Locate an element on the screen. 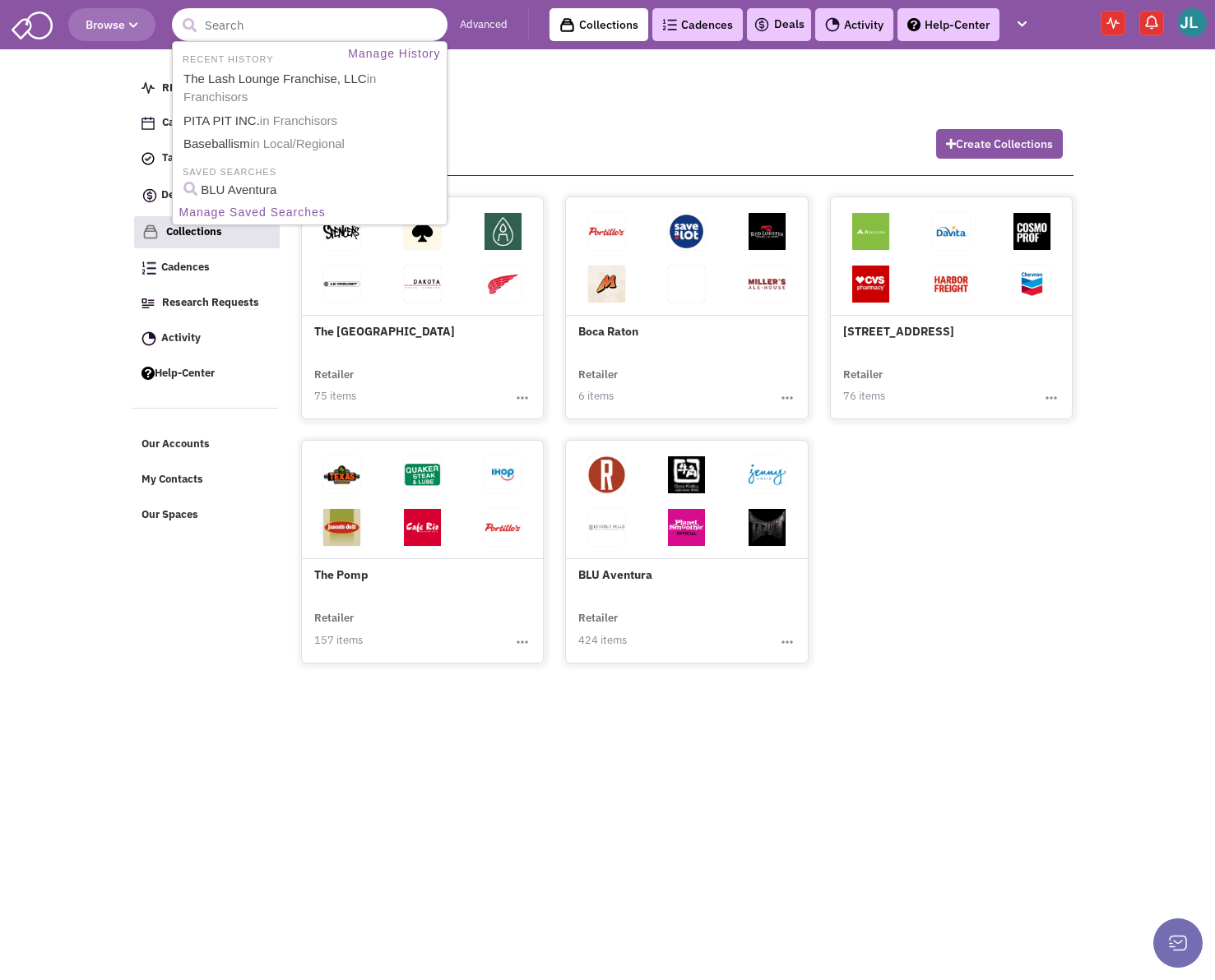  li: RECENT HISTORY is located at coordinates (226, 57).